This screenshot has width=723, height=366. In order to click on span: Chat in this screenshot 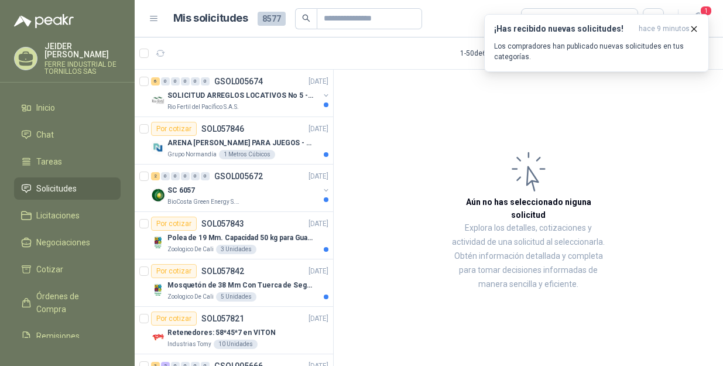, I will do `click(45, 135)`.